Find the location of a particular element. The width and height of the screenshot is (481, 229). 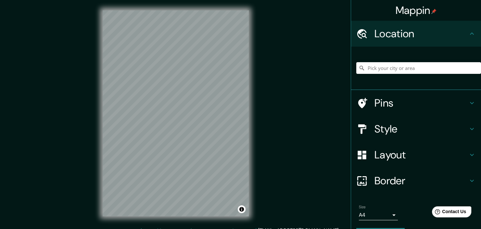

h4: Style is located at coordinates (421, 129).